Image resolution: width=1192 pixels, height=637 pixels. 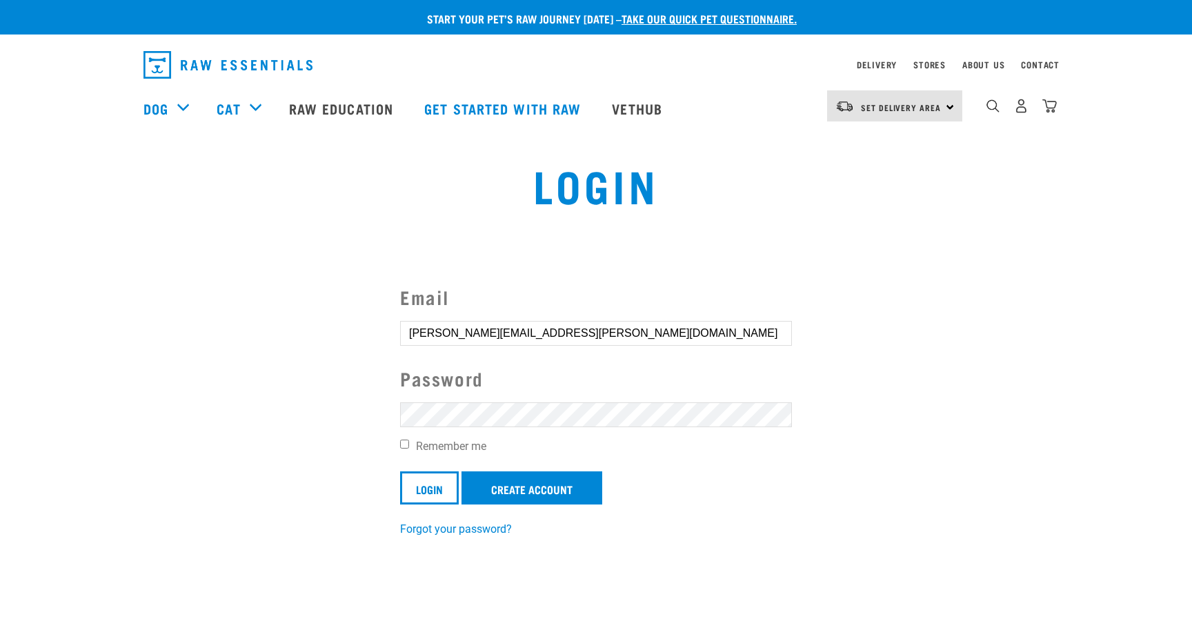 What do you see at coordinates (532, 488) in the screenshot?
I see `a: Create Account` at bounding box center [532, 488].